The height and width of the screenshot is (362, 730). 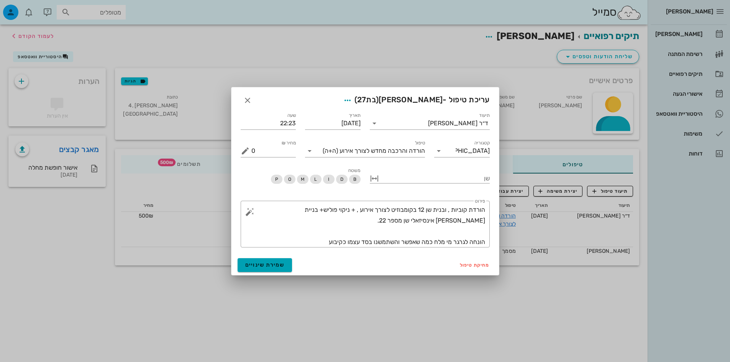 What do you see at coordinates (382, 151) in the screenshot?
I see `span: הורדה והרכבה מחדש לצורך אירוע` at bounding box center [382, 151].